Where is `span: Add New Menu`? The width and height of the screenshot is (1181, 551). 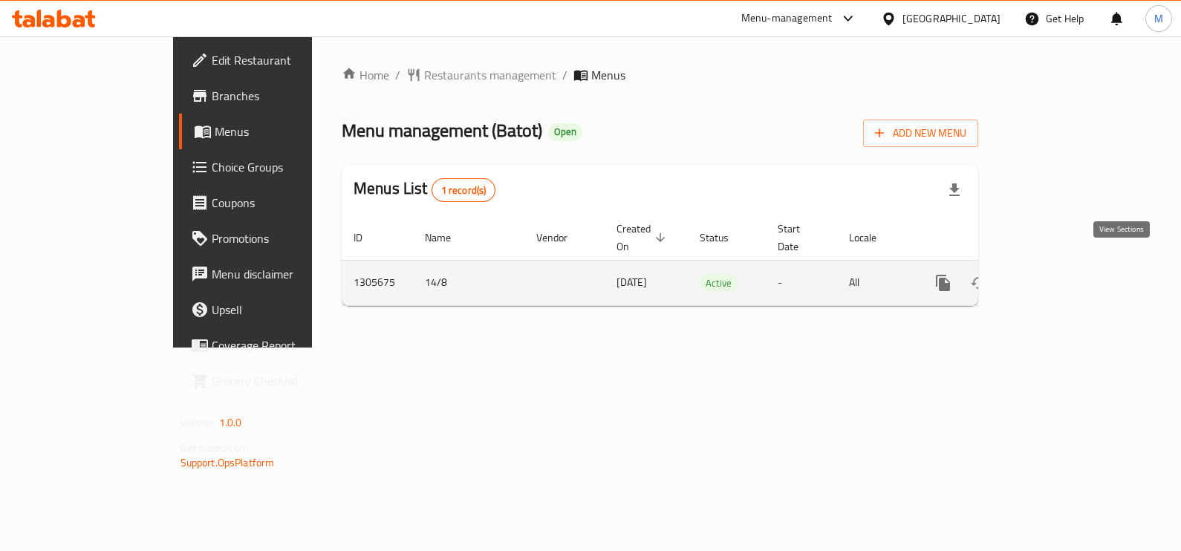 span: Add New Menu is located at coordinates (920, 133).